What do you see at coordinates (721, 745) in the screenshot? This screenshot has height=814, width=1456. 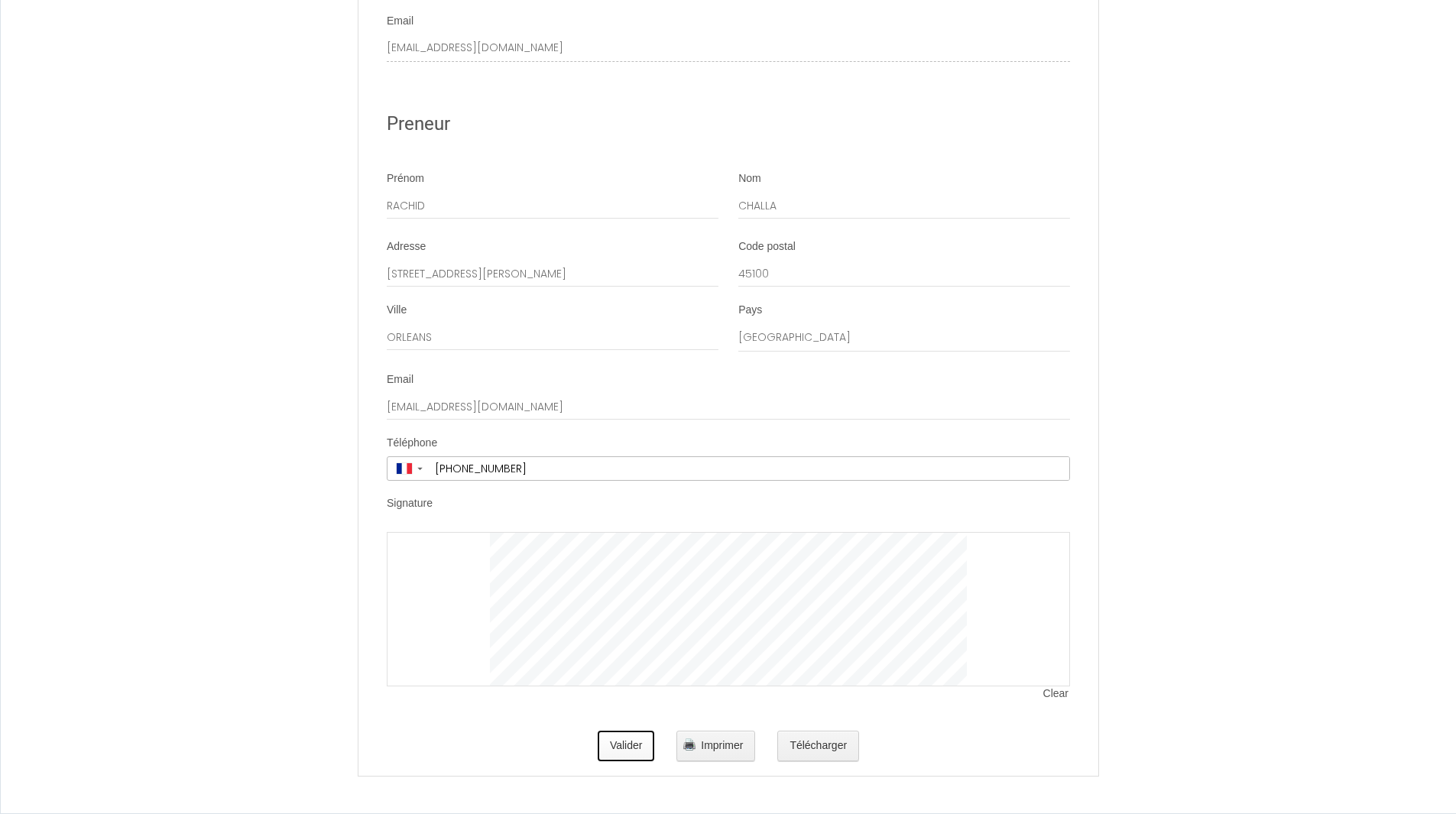 I see `span: Imprimer` at bounding box center [721, 745].